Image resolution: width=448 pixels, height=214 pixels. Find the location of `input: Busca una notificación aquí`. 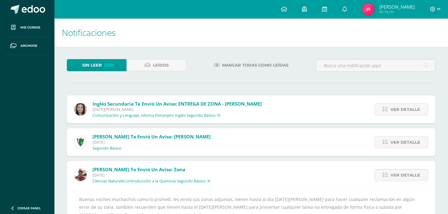

input: Busca una notificación aquí is located at coordinates (376, 65).